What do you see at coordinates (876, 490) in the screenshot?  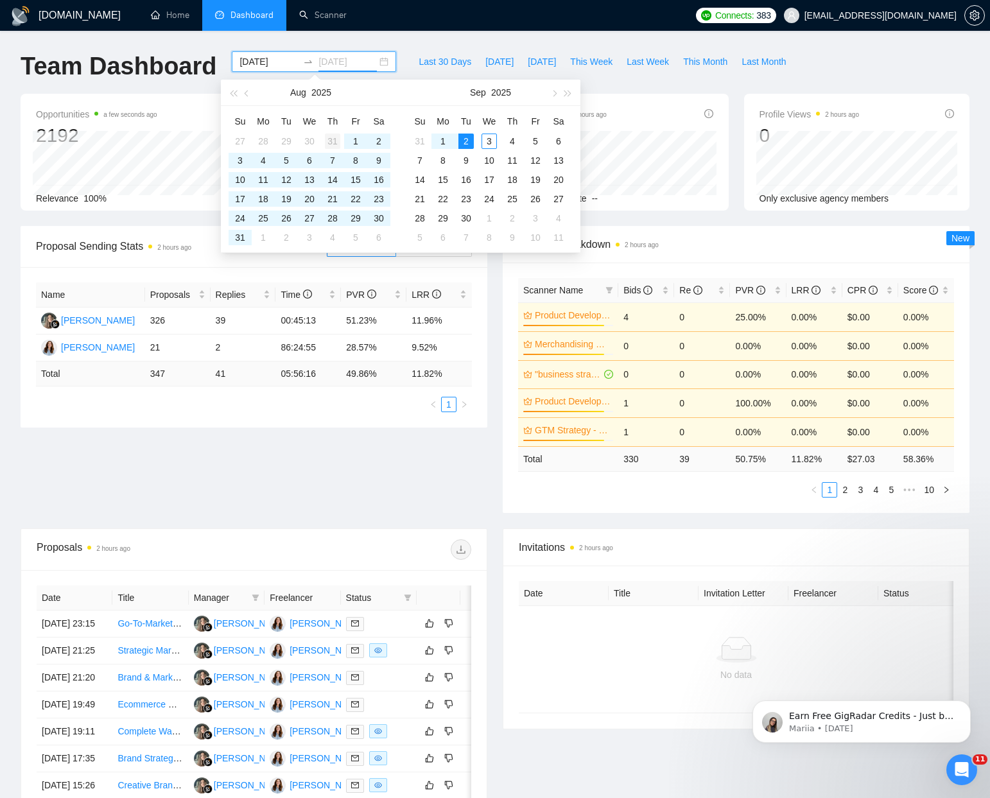 I see `a: 4` at bounding box center [876, 490].